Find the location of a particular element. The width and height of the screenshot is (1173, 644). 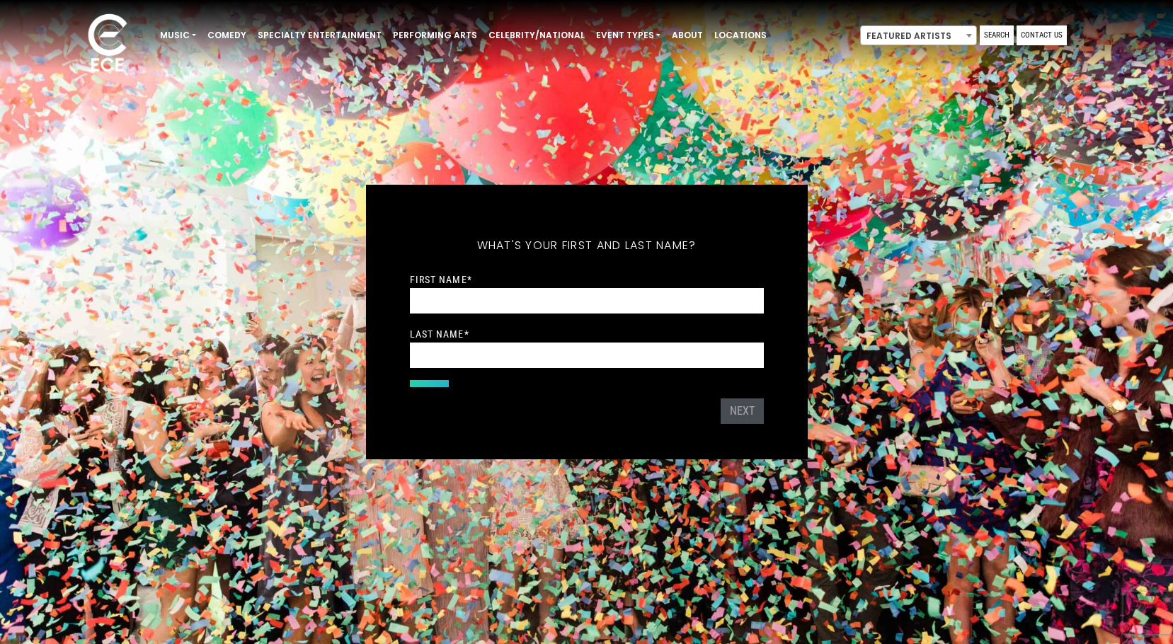

a: Music is located at coordinates (178, 35).